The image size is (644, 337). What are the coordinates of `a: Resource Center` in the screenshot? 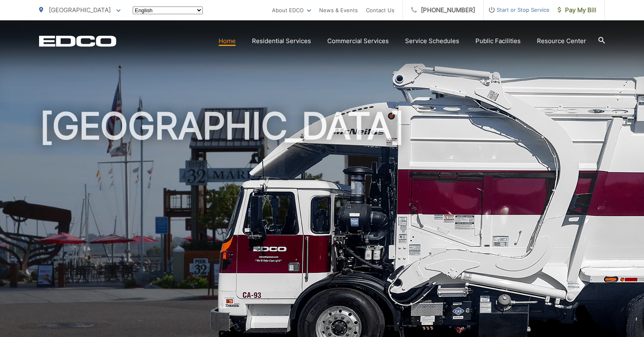 It's located at (561, 41).